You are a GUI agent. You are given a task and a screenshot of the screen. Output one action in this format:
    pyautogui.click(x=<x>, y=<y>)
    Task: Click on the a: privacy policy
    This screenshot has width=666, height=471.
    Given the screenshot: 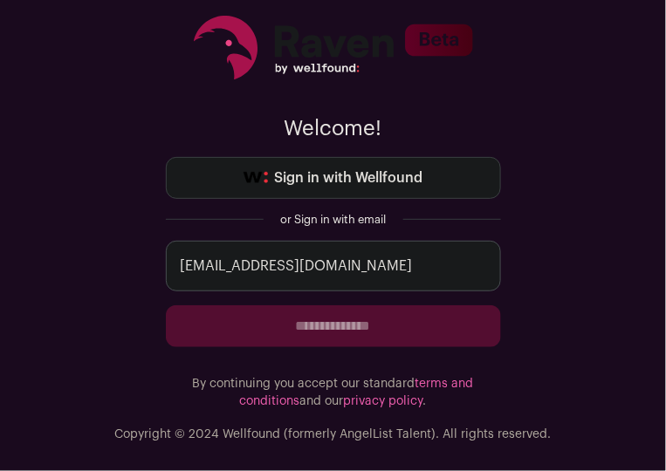 What is the action you would take?
    pyautogui.click(x=383, y=402)
    